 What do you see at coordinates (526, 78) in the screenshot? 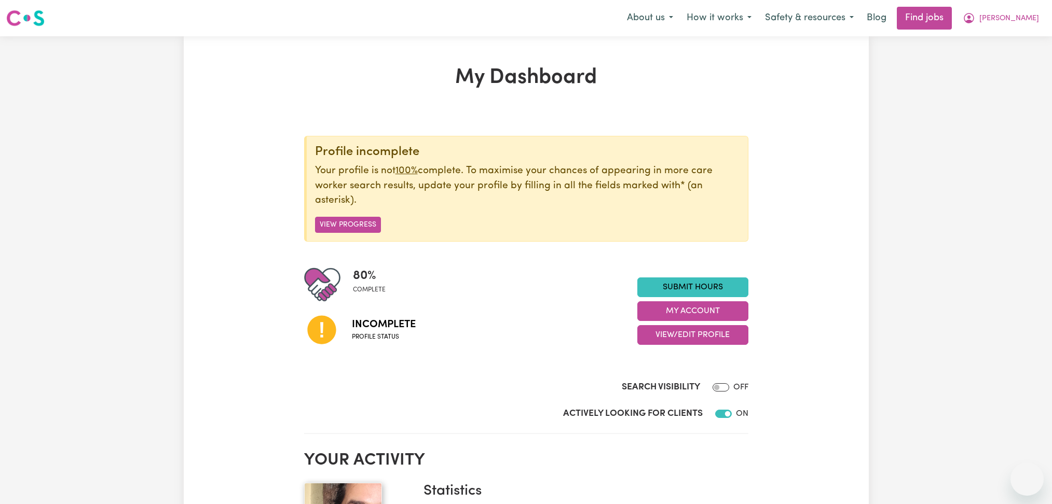
I see `h1: My Dashboard` at bounding box center [526, 78].